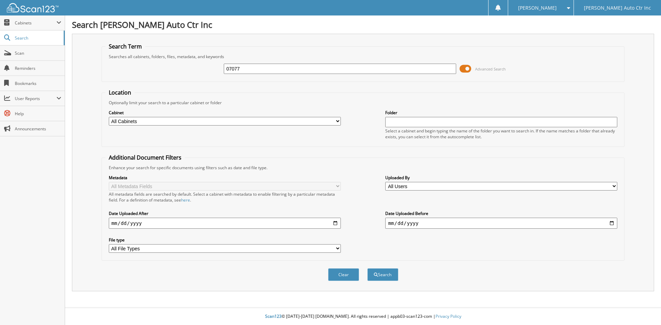 The width and height of the screenshot is (661, 325). I want to click on input: start, so click(225, 223).